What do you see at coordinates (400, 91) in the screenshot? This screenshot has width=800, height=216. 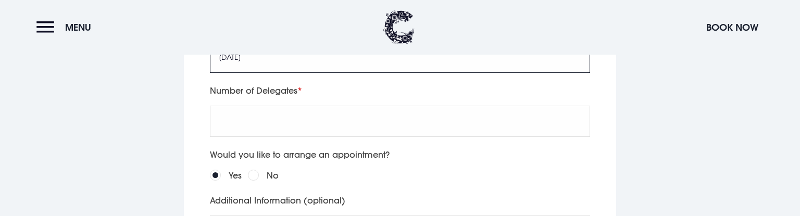 I see `label: Number of Delegates` at bounding box center [400, 91].